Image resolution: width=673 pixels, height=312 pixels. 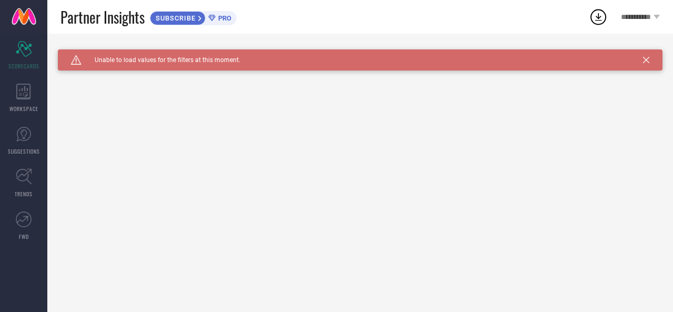 I want to click on div: Open download list, so click(x=598, y=17).